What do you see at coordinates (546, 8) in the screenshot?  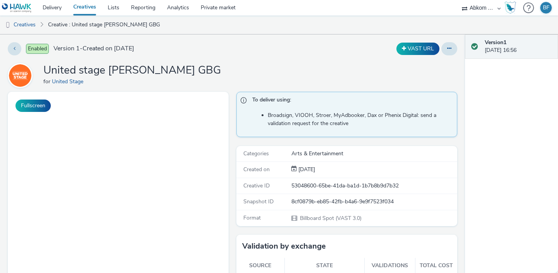 I see `div: BF` at bounding box center [546, 8].